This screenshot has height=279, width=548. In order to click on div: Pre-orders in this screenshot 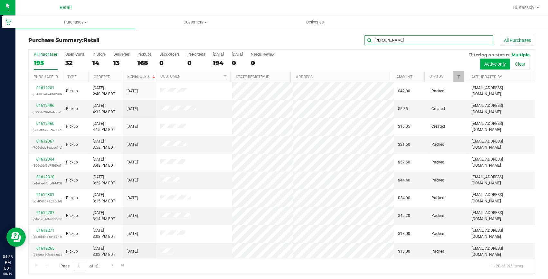, I will do `click(196, 54)`.